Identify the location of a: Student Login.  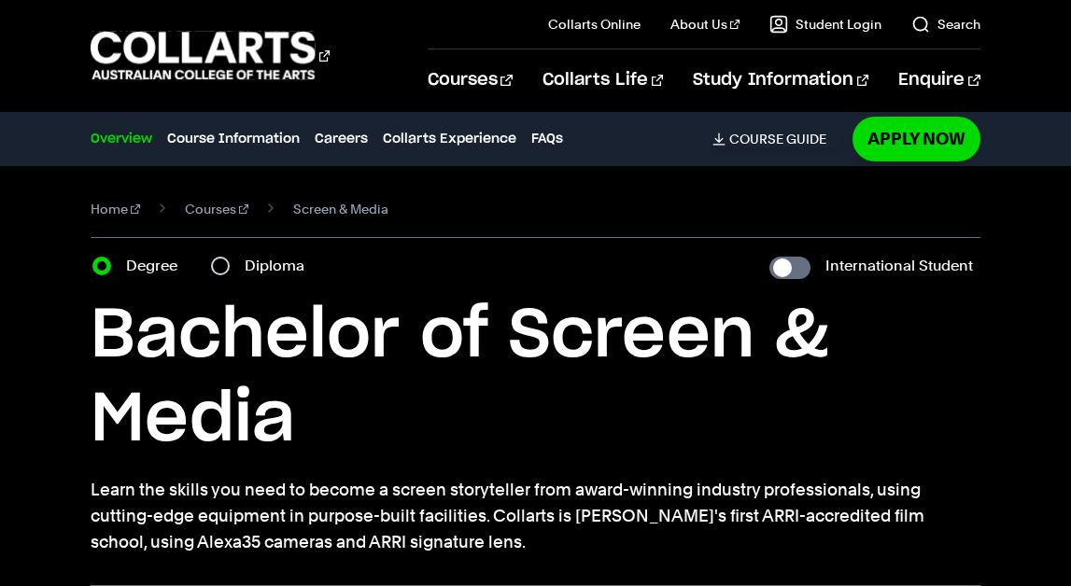
(825, 24).